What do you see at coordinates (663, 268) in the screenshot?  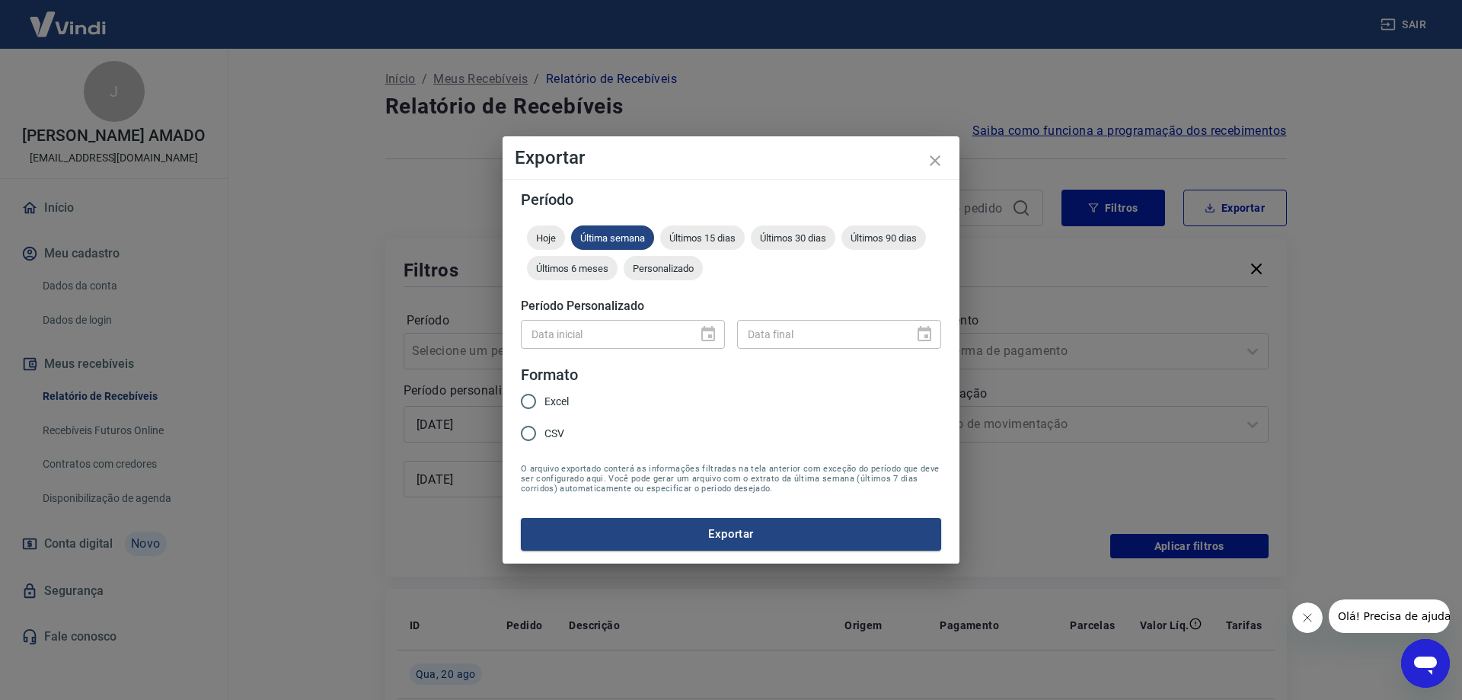 I see `span: Personalizado` at bounding box center [663, 268].